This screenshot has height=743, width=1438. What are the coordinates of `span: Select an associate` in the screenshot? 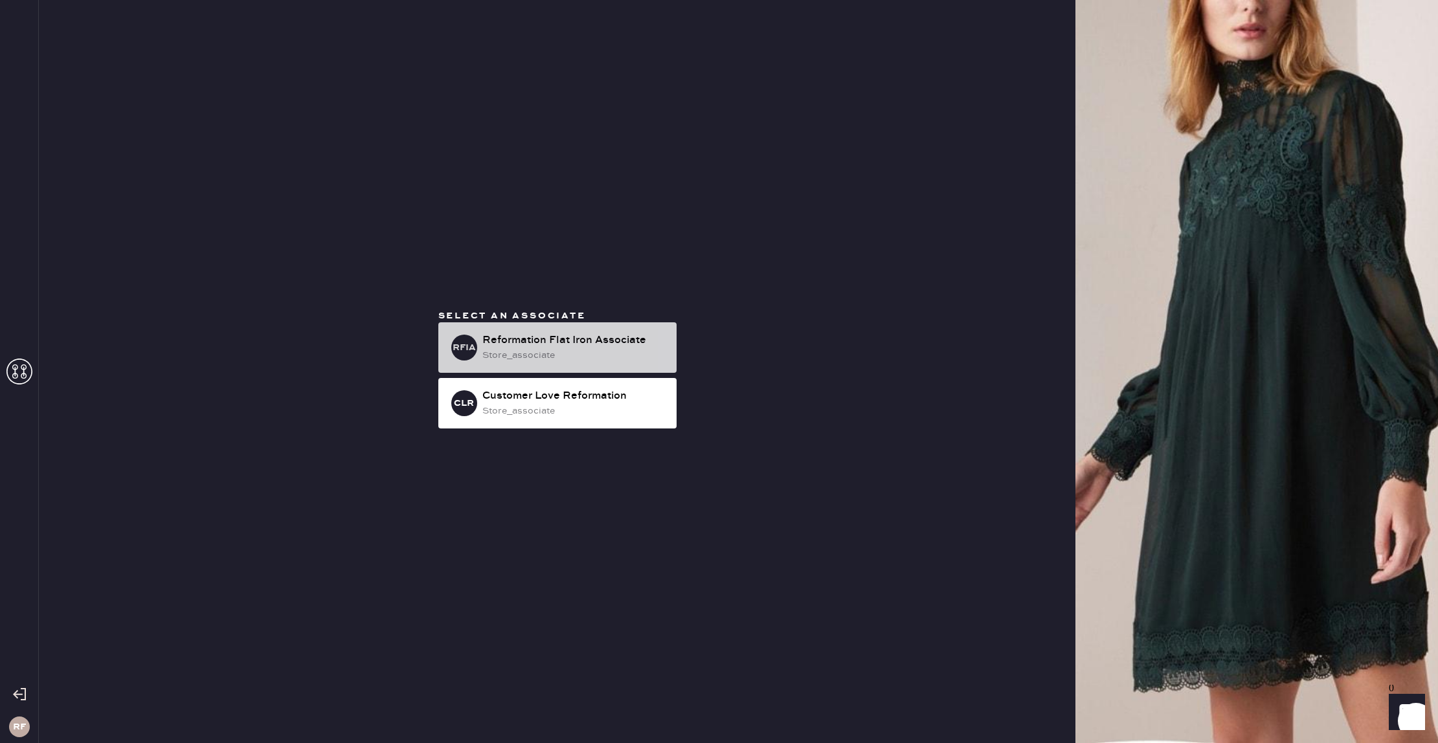 It's located at (512, 316).